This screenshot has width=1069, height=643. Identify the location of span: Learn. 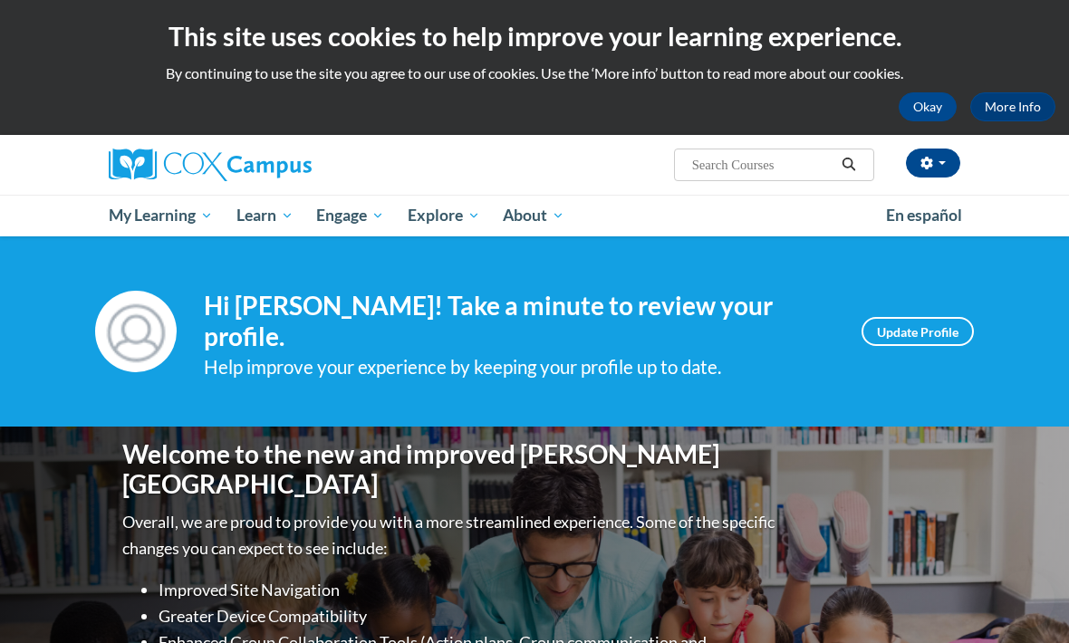
(264, 216).